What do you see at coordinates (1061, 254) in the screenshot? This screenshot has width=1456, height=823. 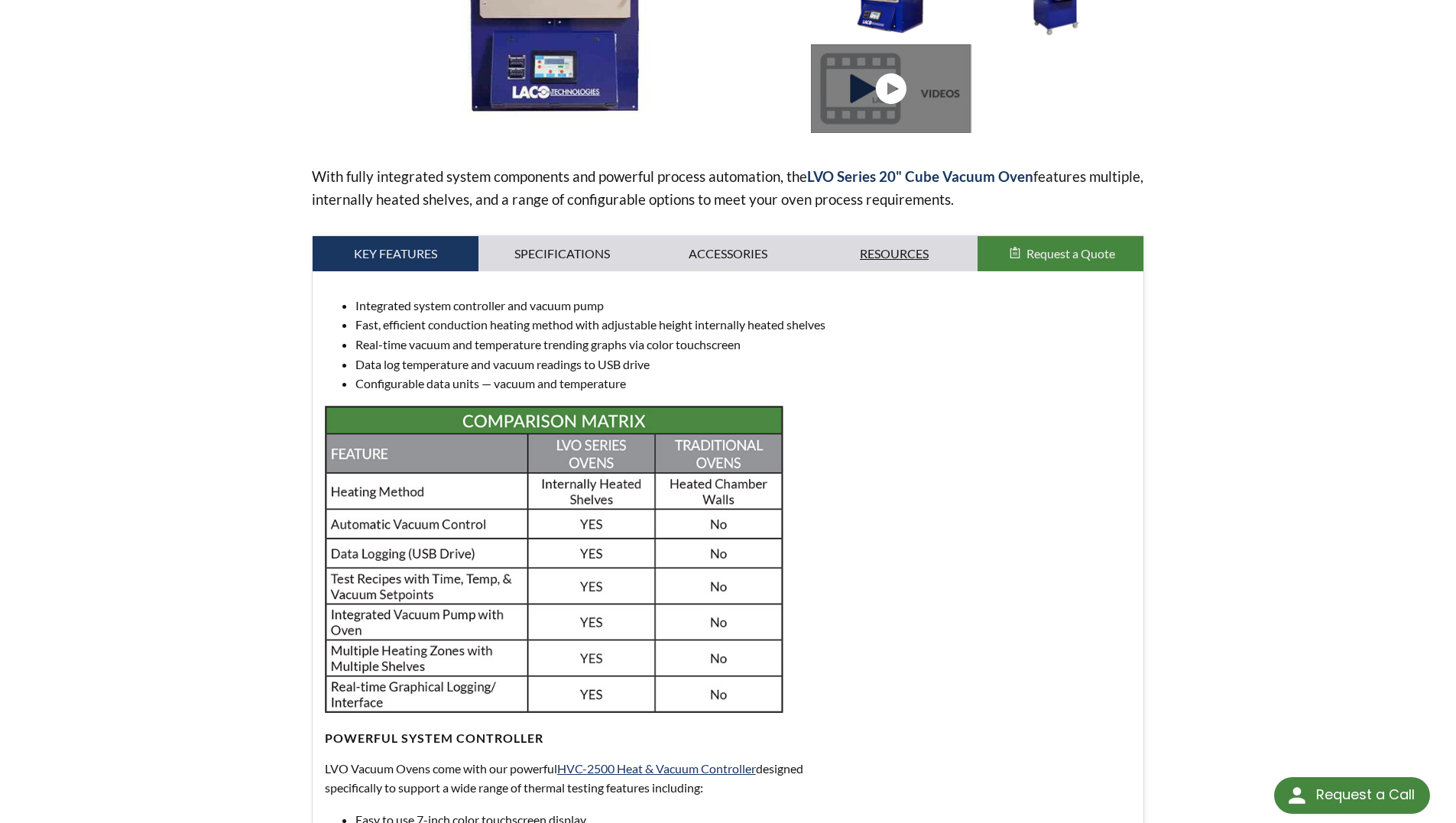 I see `button: Request a Quote` at bounding box center [1061, 254].